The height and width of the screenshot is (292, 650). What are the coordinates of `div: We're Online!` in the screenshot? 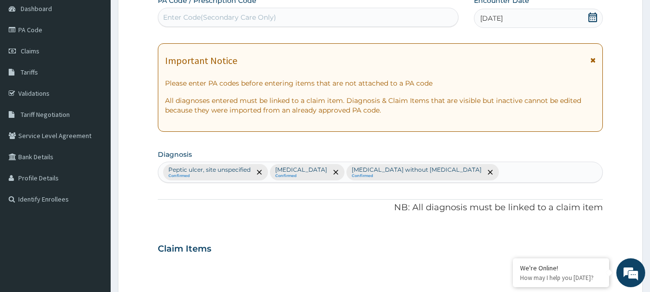 It's located at (561, 268).